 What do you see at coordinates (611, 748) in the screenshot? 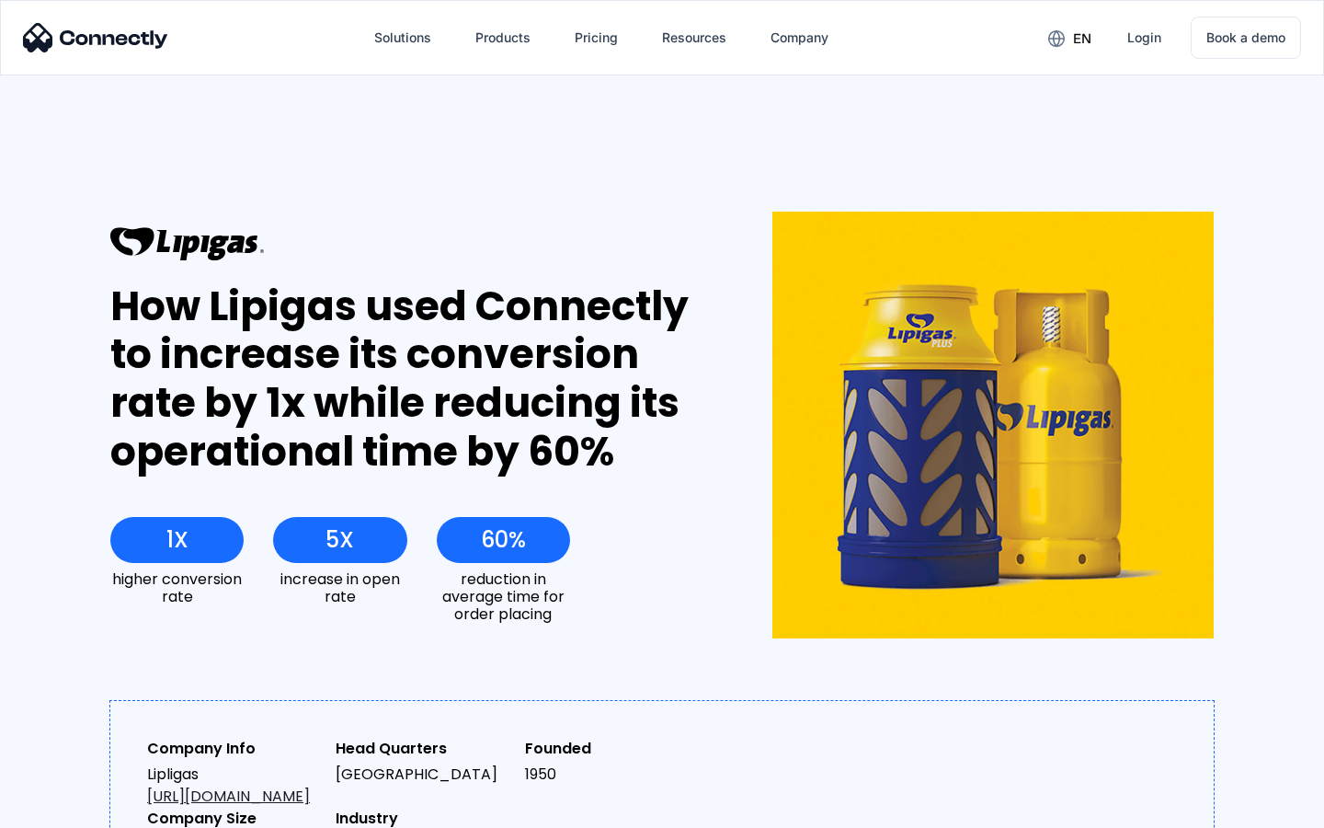
I see `div: Founded` at bounding box center [611, 748].